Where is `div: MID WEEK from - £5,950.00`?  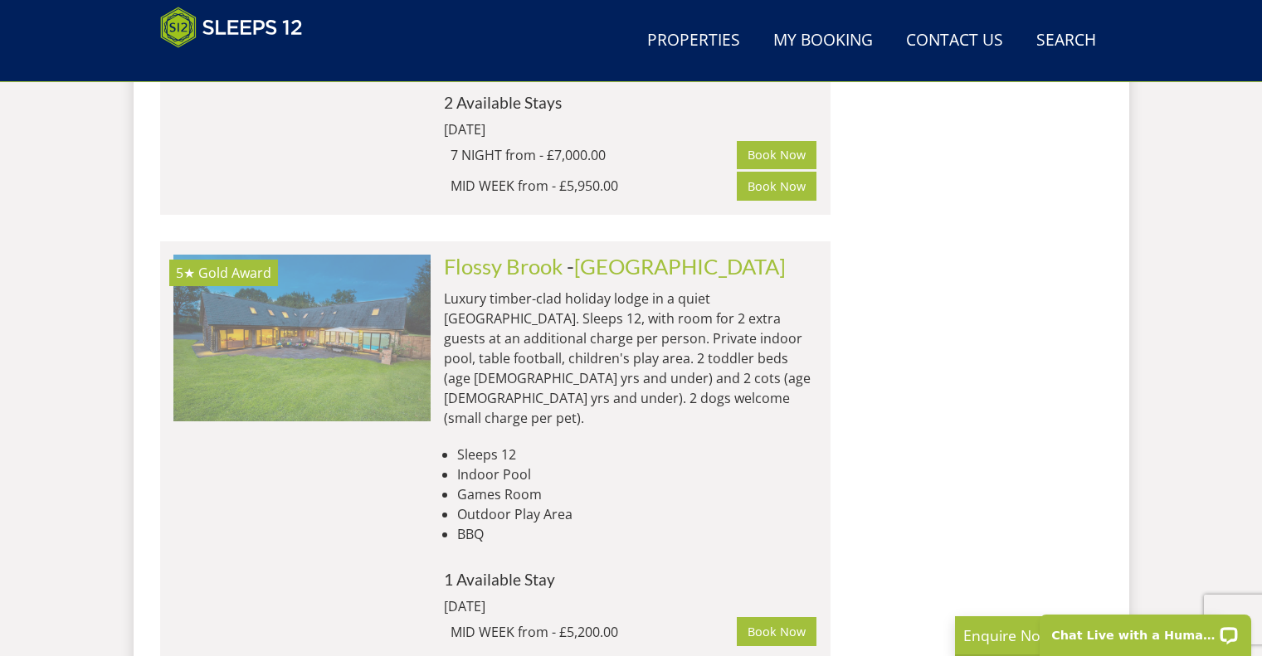 div: MID WEEK from - £5,950.00 is located at coordinates (594, 186).